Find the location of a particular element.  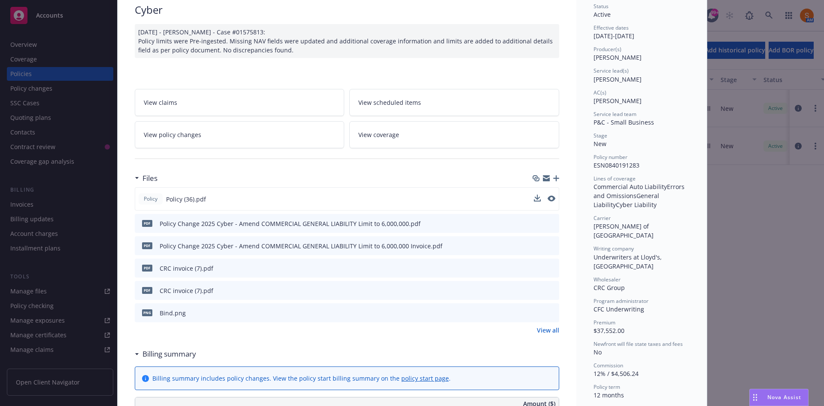

span: View scheduled items is located at coordinates (390, 102).